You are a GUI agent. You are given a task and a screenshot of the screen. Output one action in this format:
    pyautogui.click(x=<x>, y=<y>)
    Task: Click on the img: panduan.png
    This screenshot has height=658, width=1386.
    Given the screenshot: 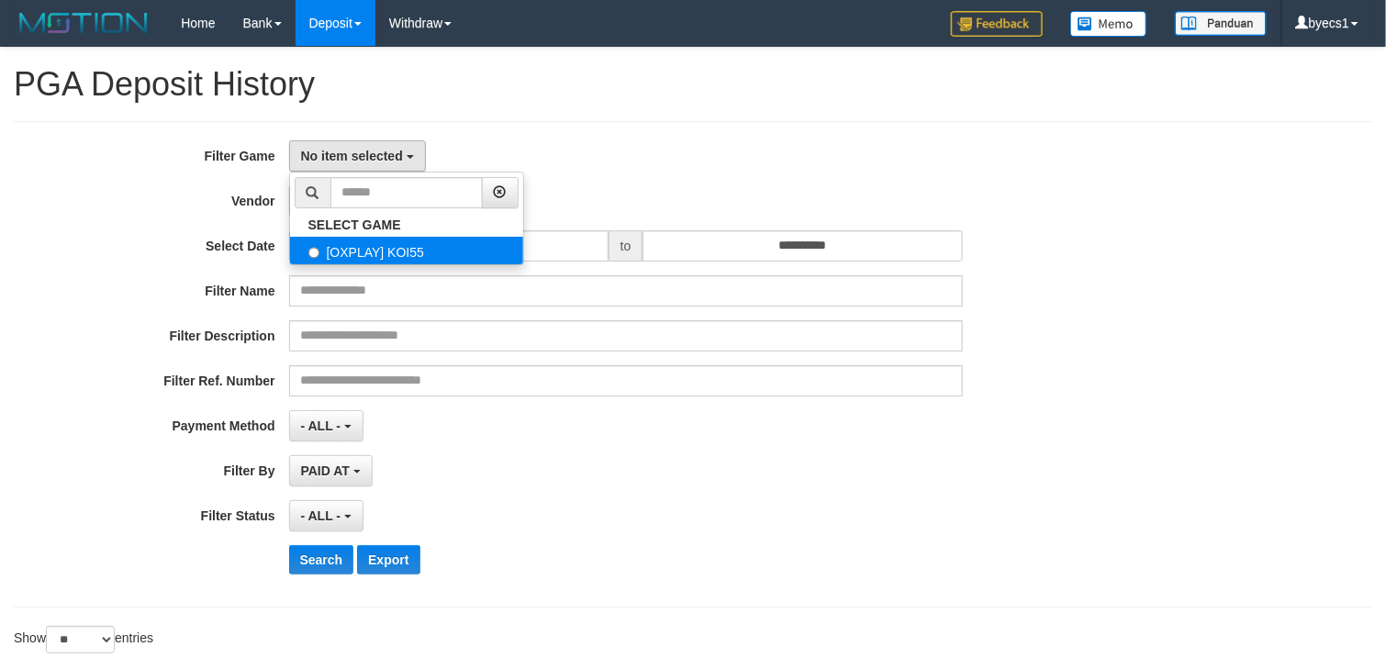 What is the action you would take?
    pyautogui.click(x=1221, y=23)
    